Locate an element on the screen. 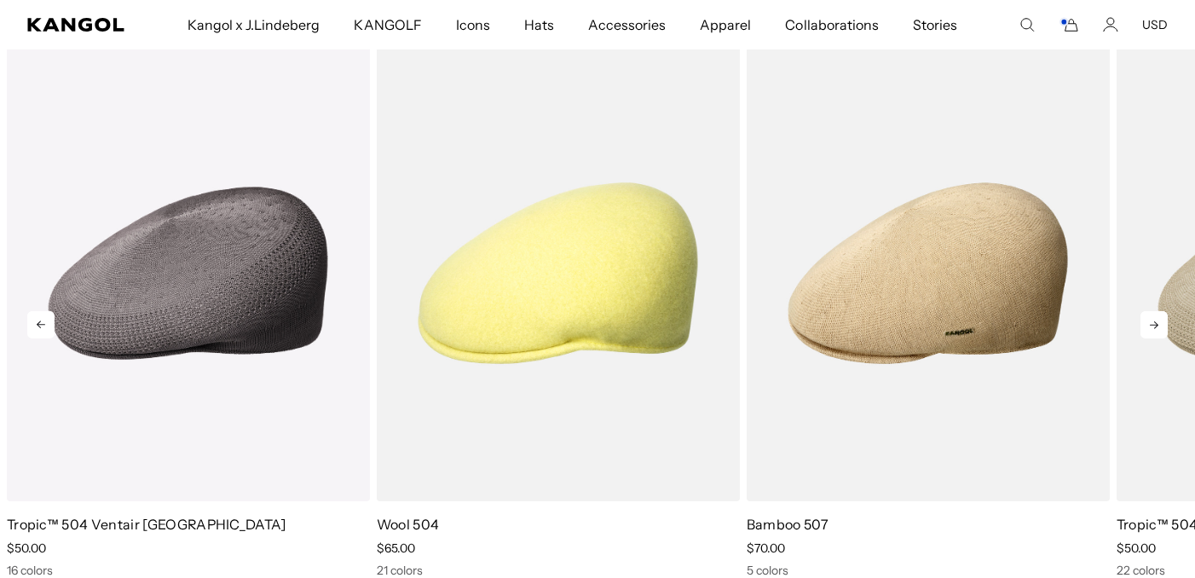 The height and width of the screenshot is (578, 1195). button: Cart is located at coordinates (1069, 25).